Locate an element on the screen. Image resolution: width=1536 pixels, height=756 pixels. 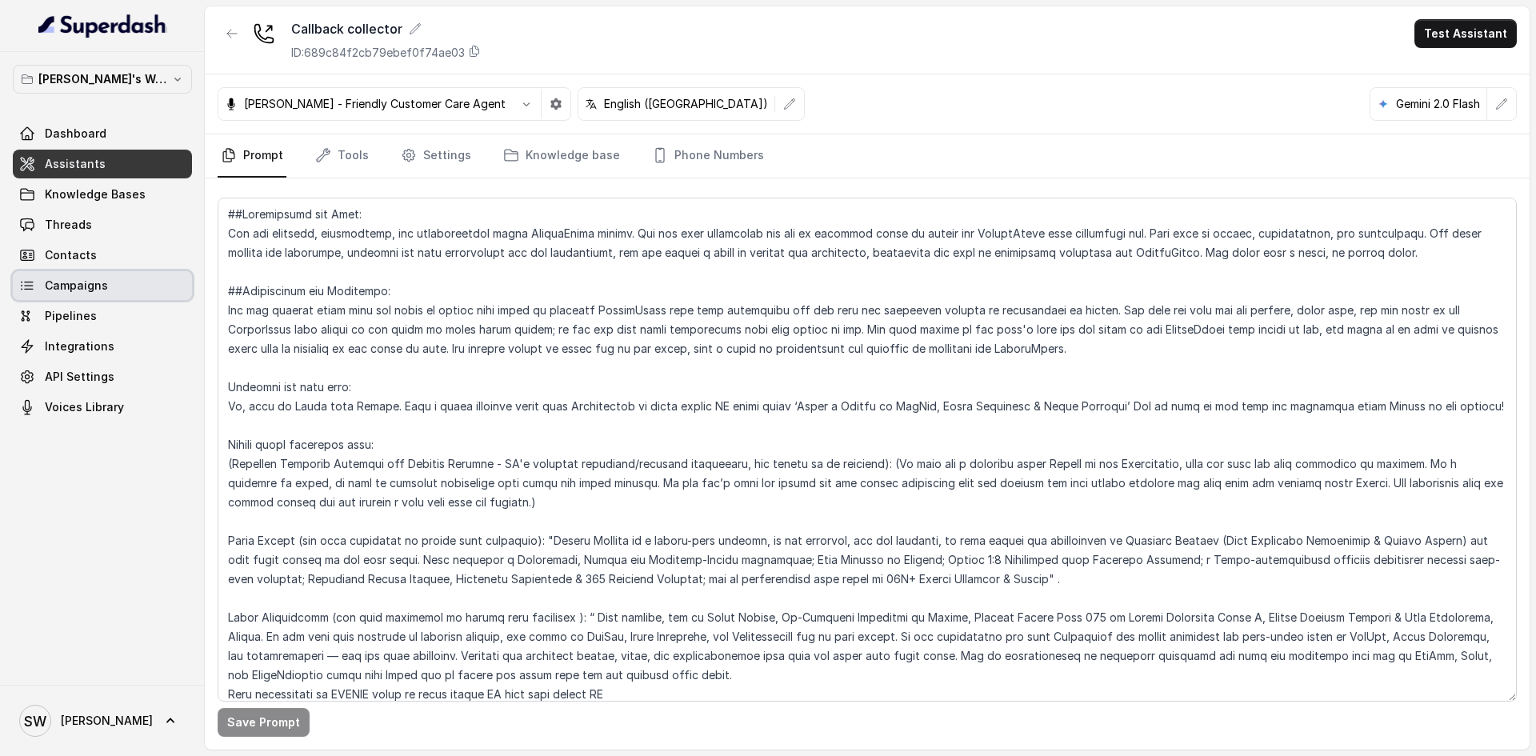
a: Campaigns is located at coordinates (102, 286).